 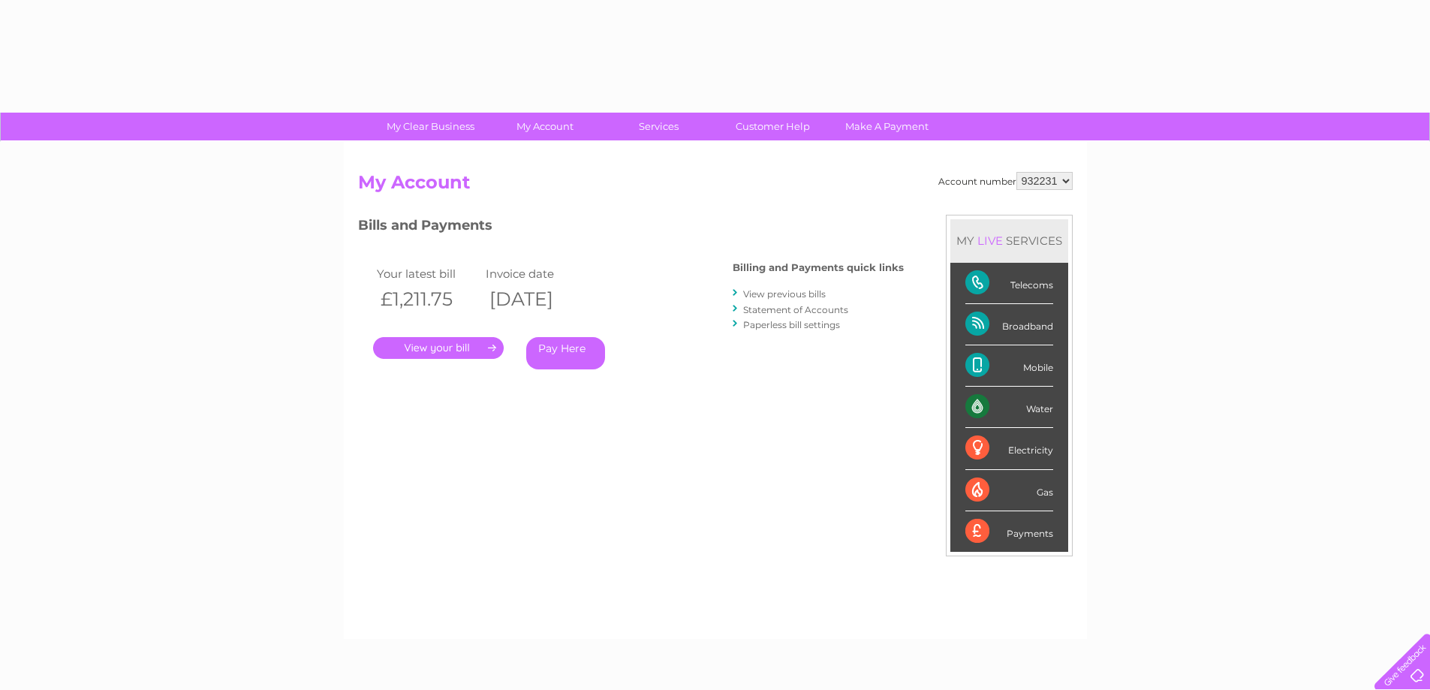 I want to click on th: £1,211.75, so click(x=427, y=299).